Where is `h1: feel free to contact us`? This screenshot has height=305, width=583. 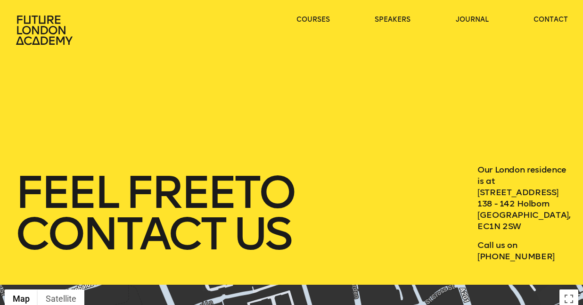
h1: feel free to contact us is located at coordinates (166, 213).